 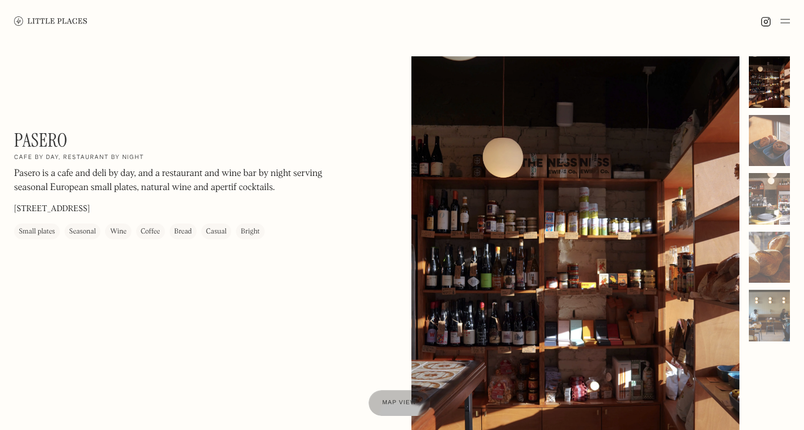 I want to click on div: Wine, so click(x=118, y=232).